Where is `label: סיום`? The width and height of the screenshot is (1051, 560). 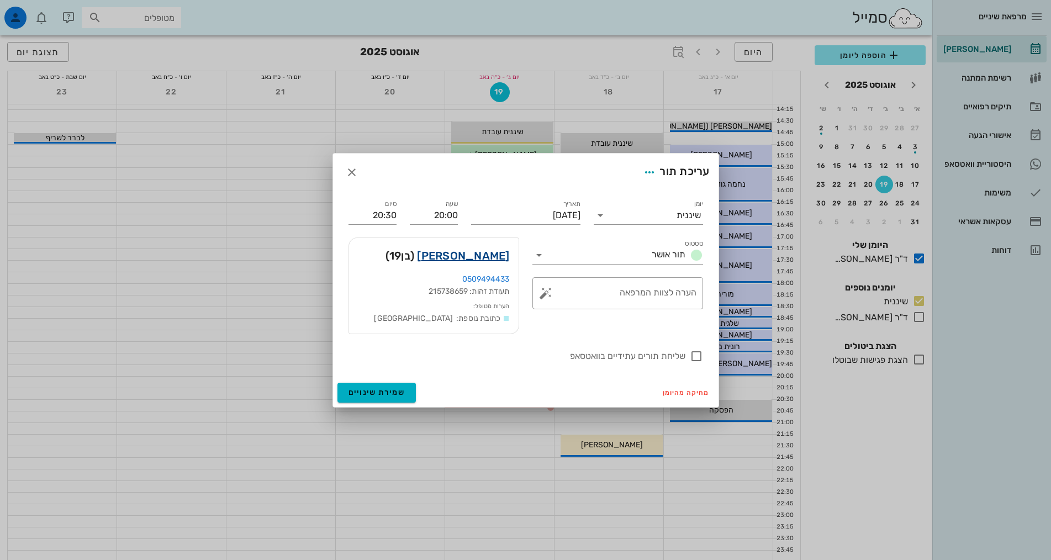
label: סיום is located at coordinates (390, 204).